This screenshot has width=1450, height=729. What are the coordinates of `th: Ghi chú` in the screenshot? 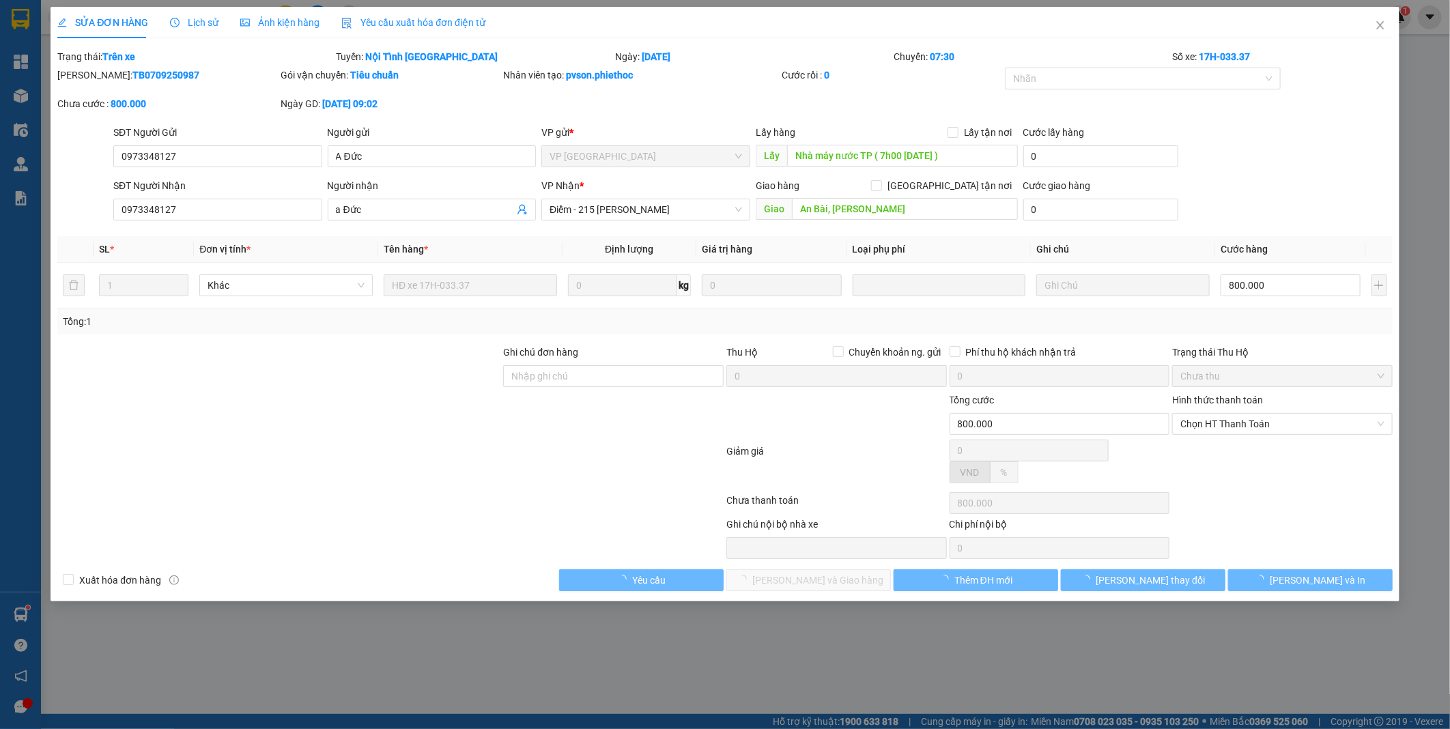 It's located at (1123, 249).